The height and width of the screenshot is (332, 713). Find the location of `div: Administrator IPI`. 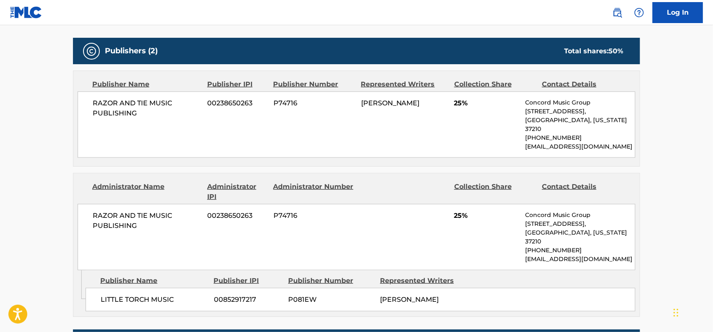

div: Administrator IPI is located at coordinates (237, 192).